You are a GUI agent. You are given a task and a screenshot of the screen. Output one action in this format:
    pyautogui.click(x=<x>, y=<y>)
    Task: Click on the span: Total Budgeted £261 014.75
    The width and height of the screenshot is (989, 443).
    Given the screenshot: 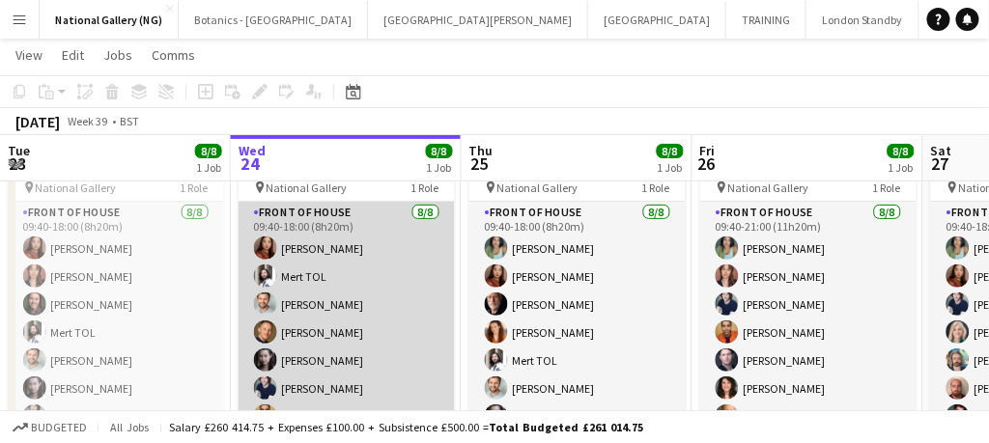 What is the action you would take?
    pyautogui.click(x=566, y=427)
    